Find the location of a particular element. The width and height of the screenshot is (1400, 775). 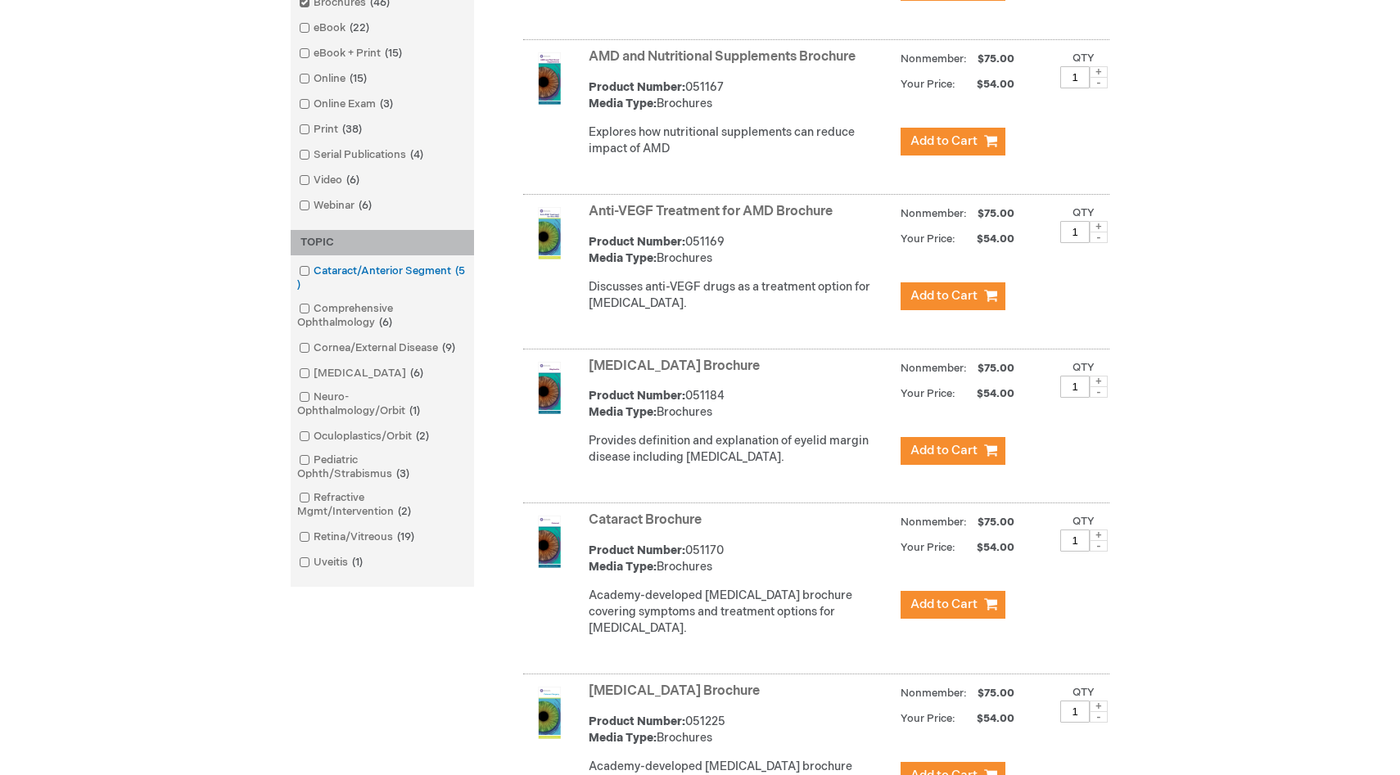

div: 051225 Brochures is located at coordinates (740, 730).